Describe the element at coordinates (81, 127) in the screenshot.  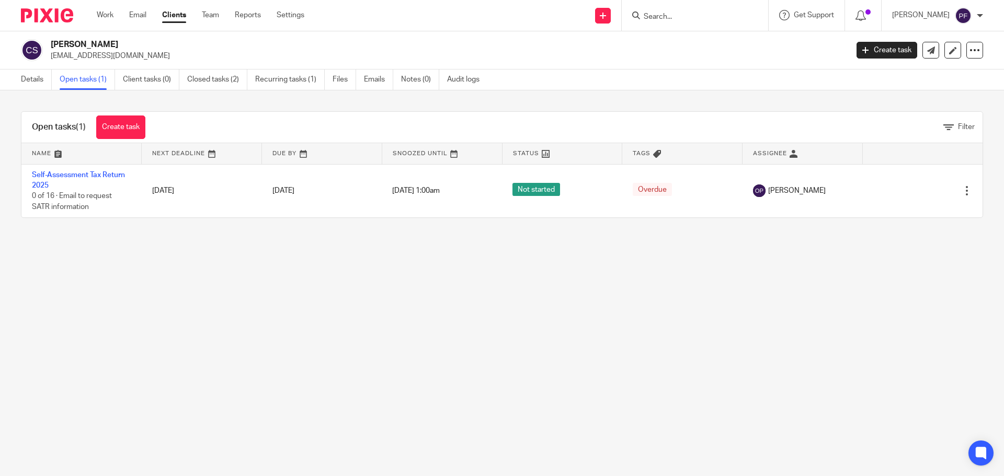
I see `span: (1)` at that location.